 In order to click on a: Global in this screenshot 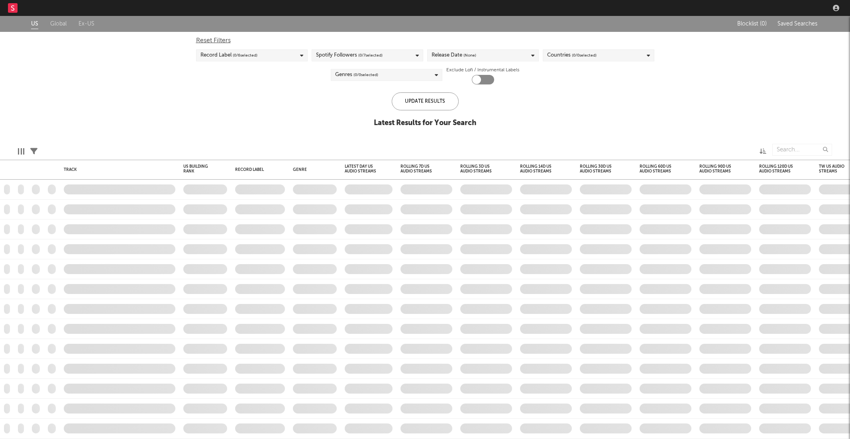, I will do `click(58, 24)`.